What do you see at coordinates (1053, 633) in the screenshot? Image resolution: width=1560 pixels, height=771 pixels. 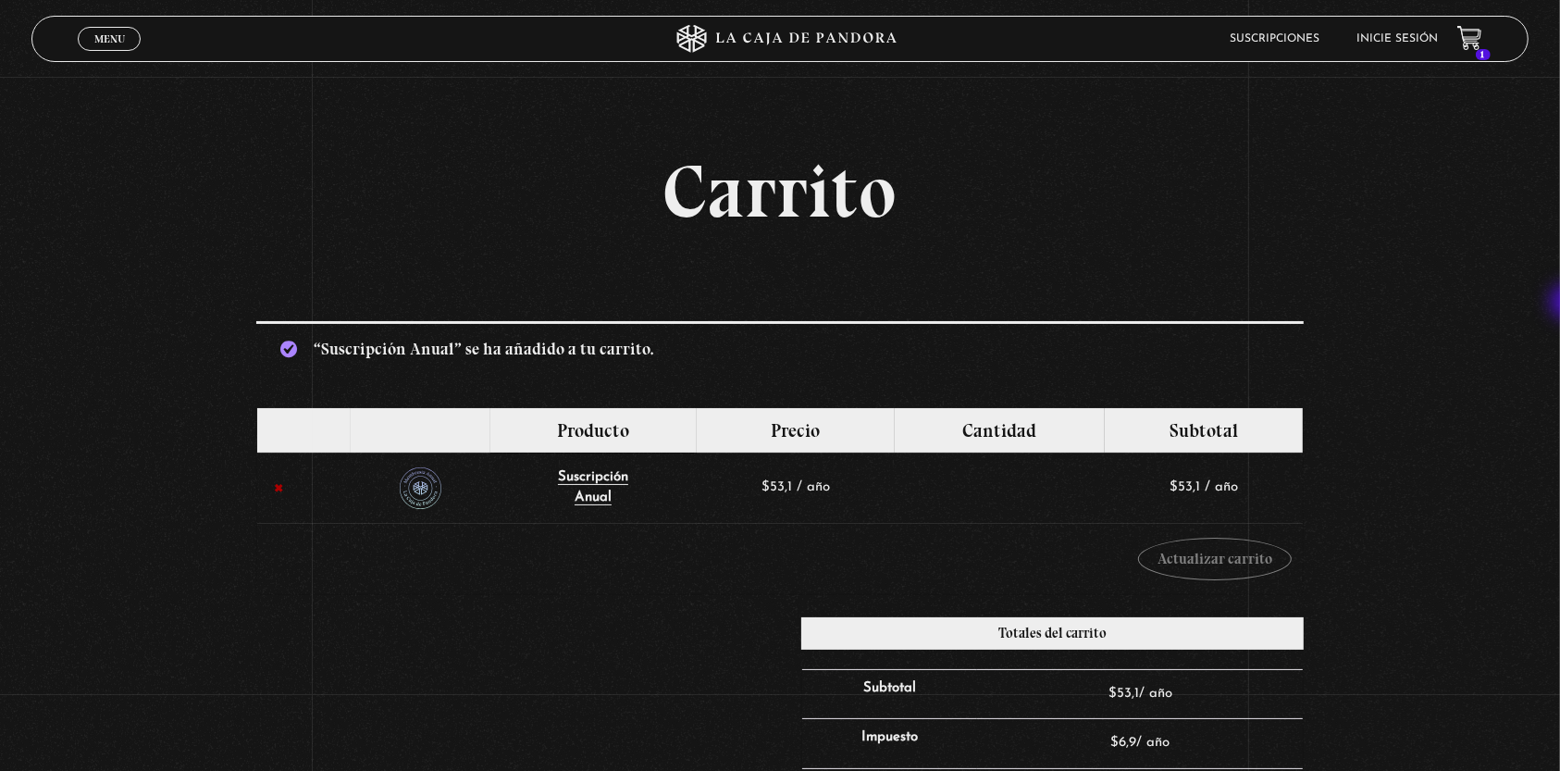 I see `h2: Totales del carrito` at bounding box center [1053, 633].